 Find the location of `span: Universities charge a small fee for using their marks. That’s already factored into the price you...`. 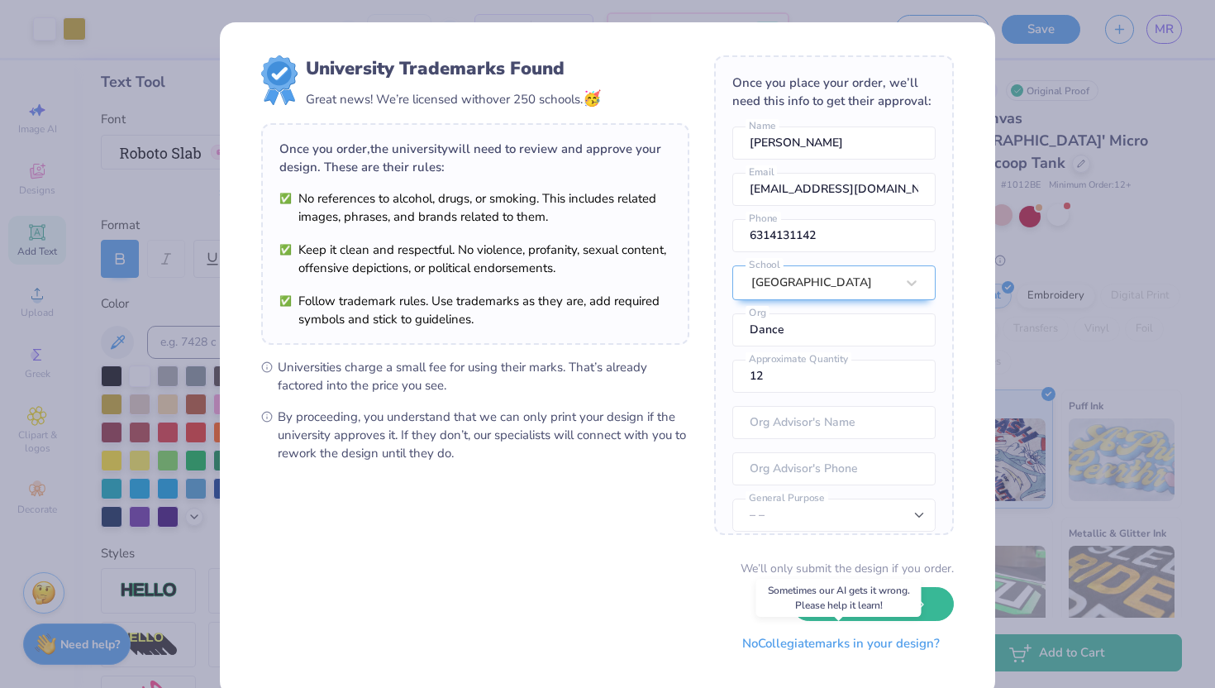

span: Universities charge a small fee for using their marks. That’s already factored into the price you... is located at coordinates (484, 376).